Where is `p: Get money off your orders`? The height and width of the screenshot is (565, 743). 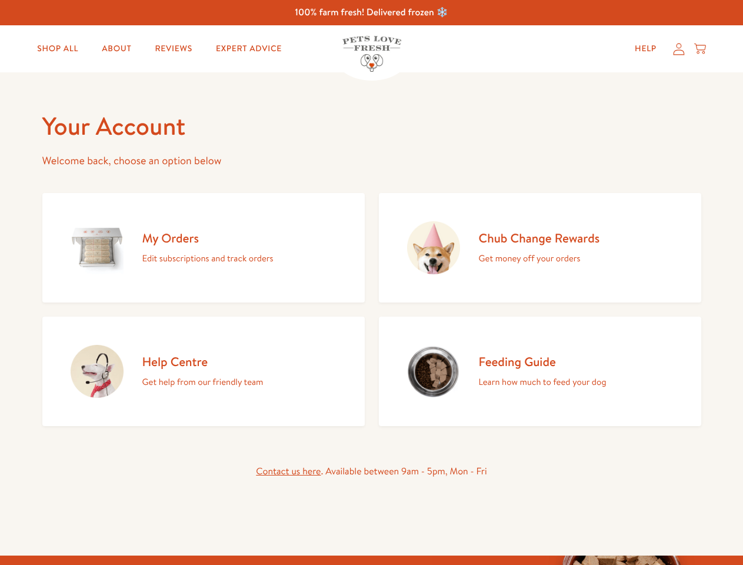 p: Get money off your orders is located at coordinates (540, 258).